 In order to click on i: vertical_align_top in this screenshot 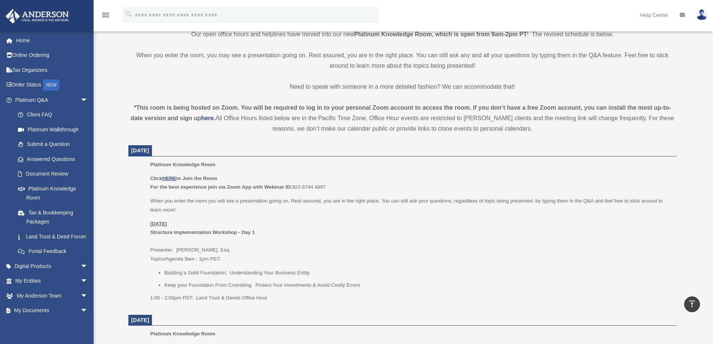, I will do `click(692, 304)`.